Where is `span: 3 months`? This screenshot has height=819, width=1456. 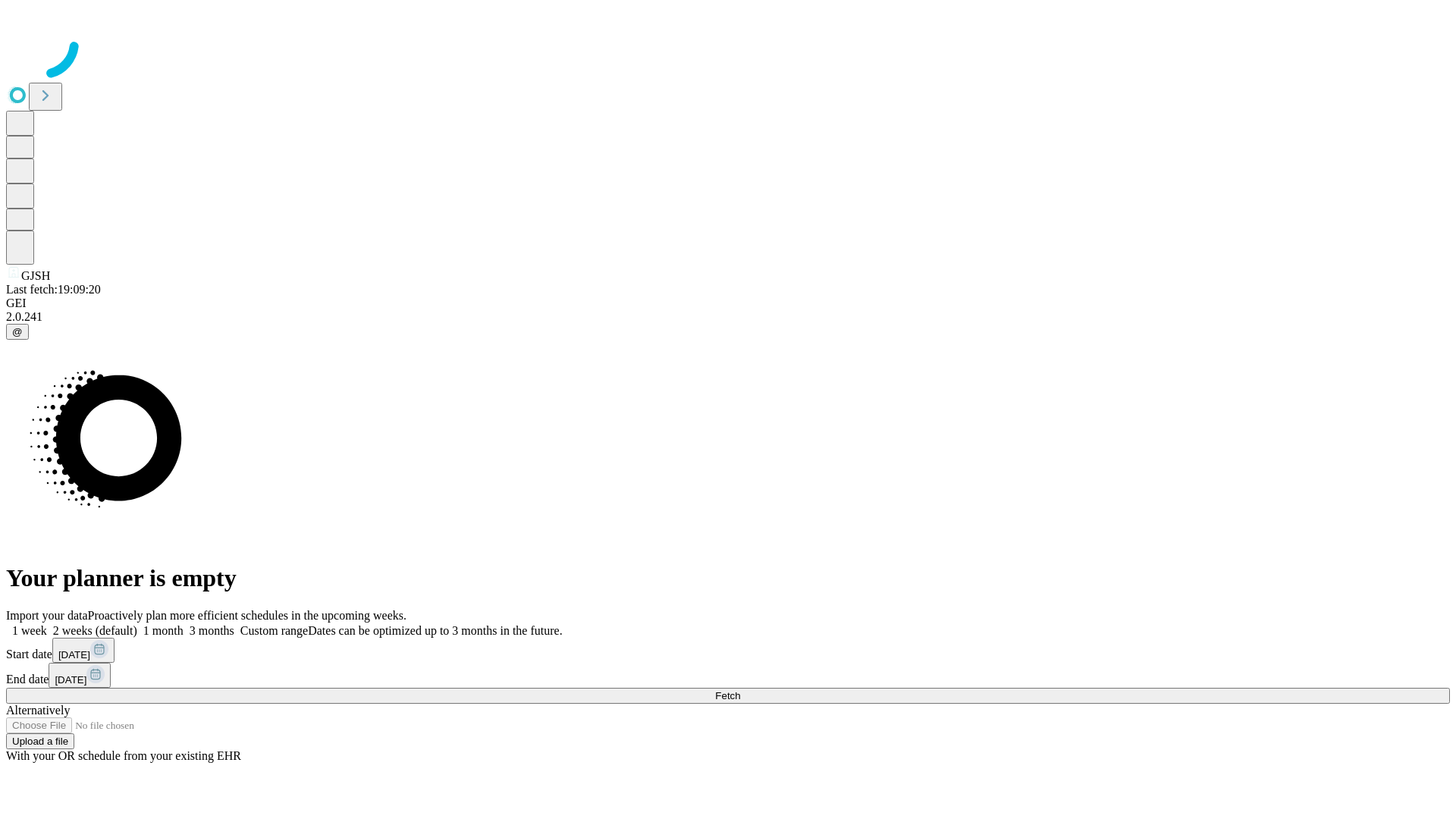 span: 3 months is located at coordinates (211, 630).